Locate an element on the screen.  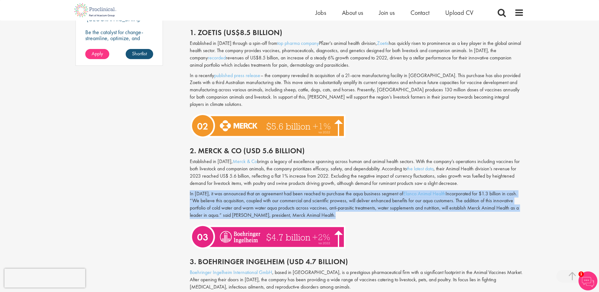
a: Jobs is located at coordinates (321, 13).